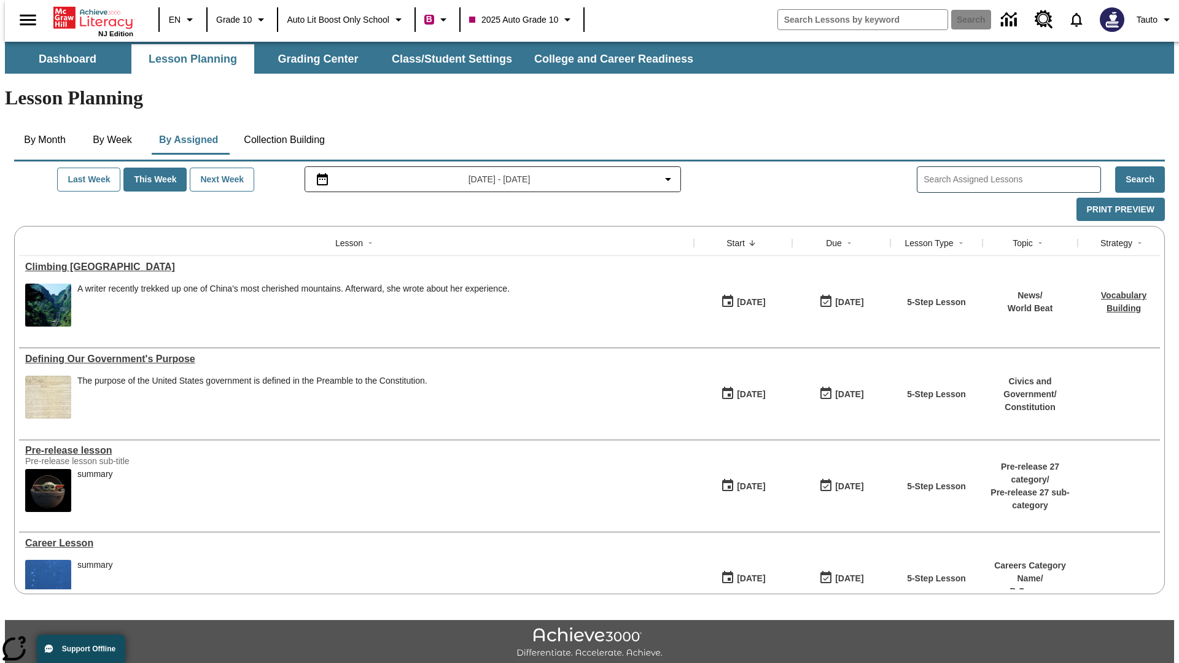  What do you see at coordinates (841, 302) in the screenshot?
I see `button: 06/30/26: Last day the lesson can be accessed` at bounding box center [841, 302].